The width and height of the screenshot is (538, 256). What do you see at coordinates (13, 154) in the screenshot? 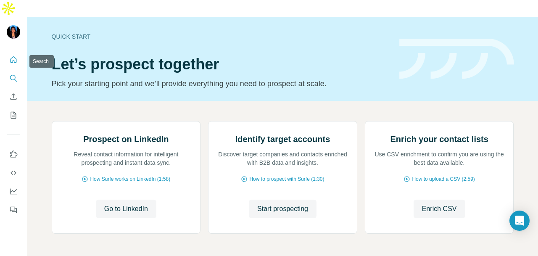
I see `button: Use Surfe on LinkedIn` at bounding box center [13, 154].